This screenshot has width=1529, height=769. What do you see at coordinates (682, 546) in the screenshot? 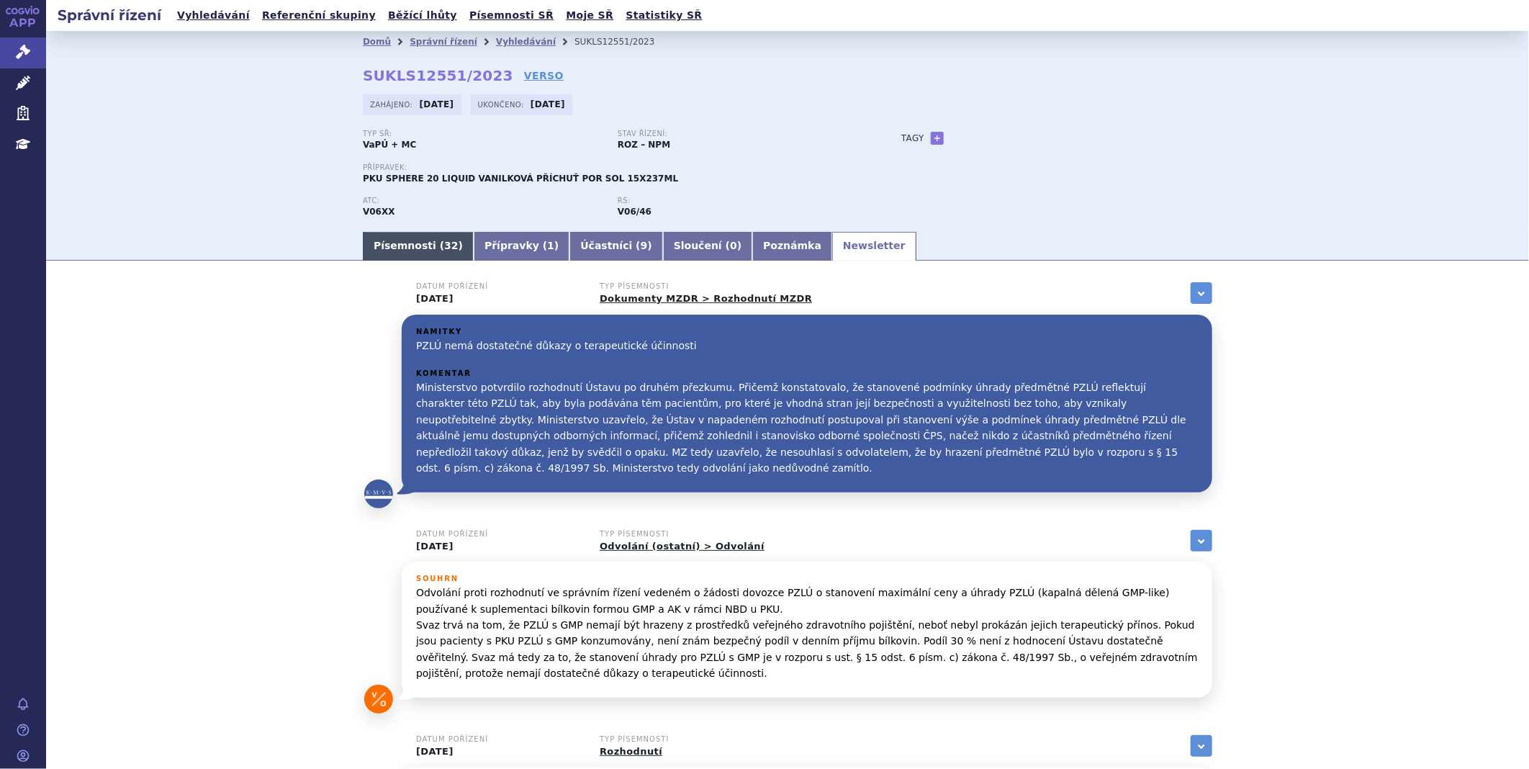
I see `a: Odvolání (ostatní) > Odvolání` at bounding box center [682, 546].